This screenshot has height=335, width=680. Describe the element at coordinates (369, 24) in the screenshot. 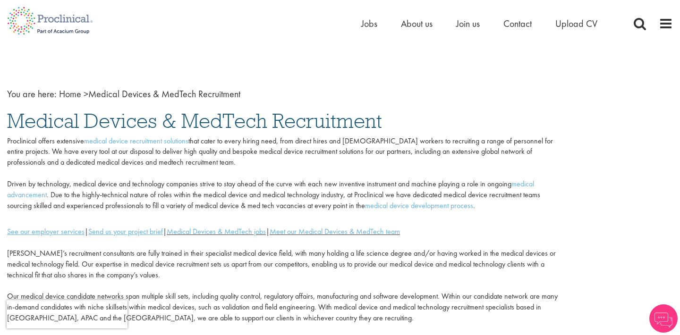

I see `span: Jobs` at that location.